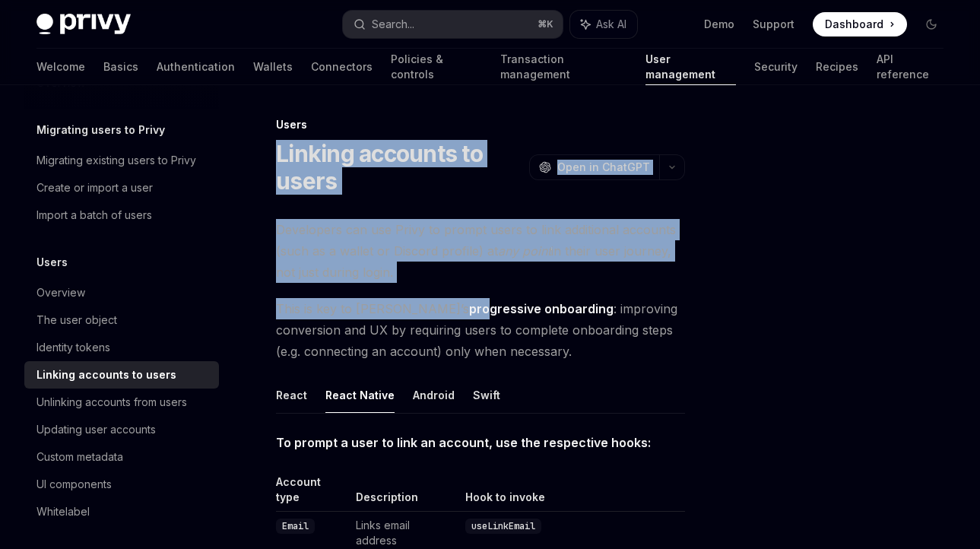  Describe the element at coordinates (541, 309) in the screenshot. I see `strong: progressive onboarding` at that location.